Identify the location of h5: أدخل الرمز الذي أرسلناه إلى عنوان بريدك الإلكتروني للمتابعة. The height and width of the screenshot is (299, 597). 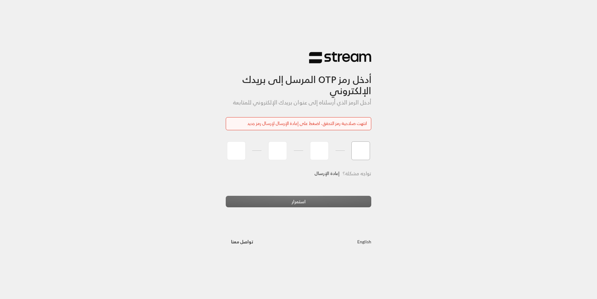
(299, 103).